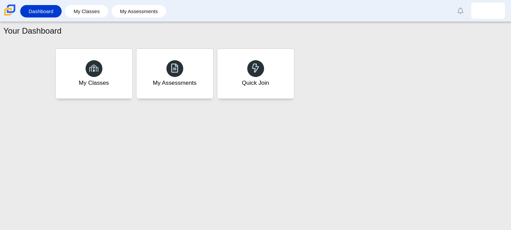 Image resolution: width=511 pixels, height=230 pixels. Describe the element at coordinates (175, 83) in the screenshot. I see `div: My Assessments` at that location.